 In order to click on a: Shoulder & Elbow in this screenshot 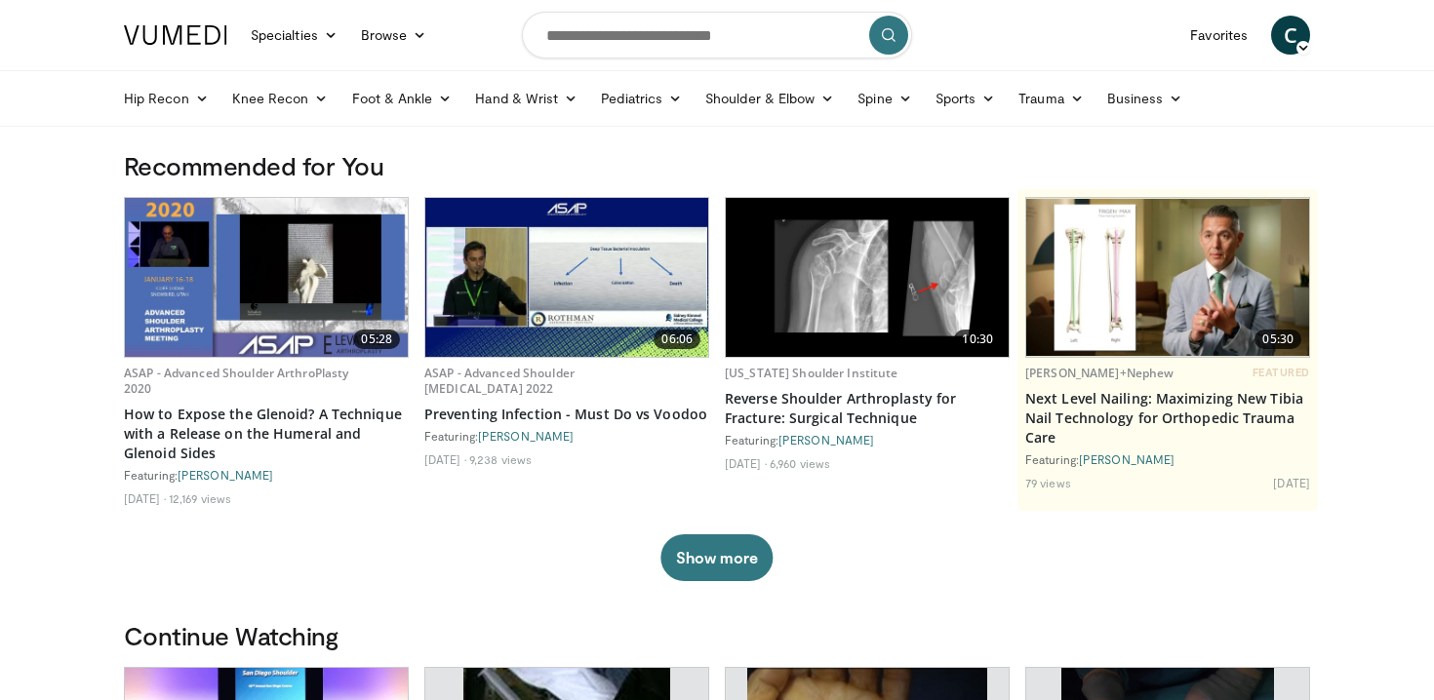, I will do `click(770, 99)`.